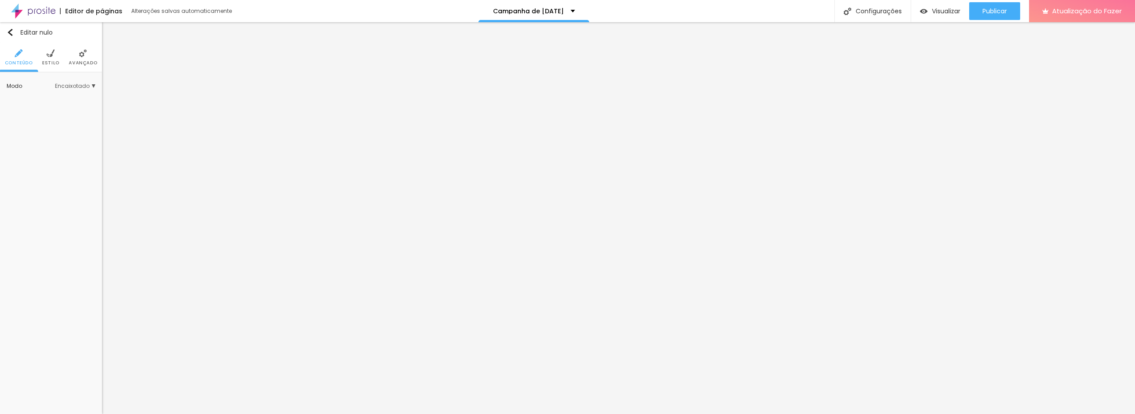 The height and width of the screenshot is (414, 1135). What do you see at coordinates (879, 11) in the screenshot?
I see `font: Configurações` at bounding box center [879, 11].